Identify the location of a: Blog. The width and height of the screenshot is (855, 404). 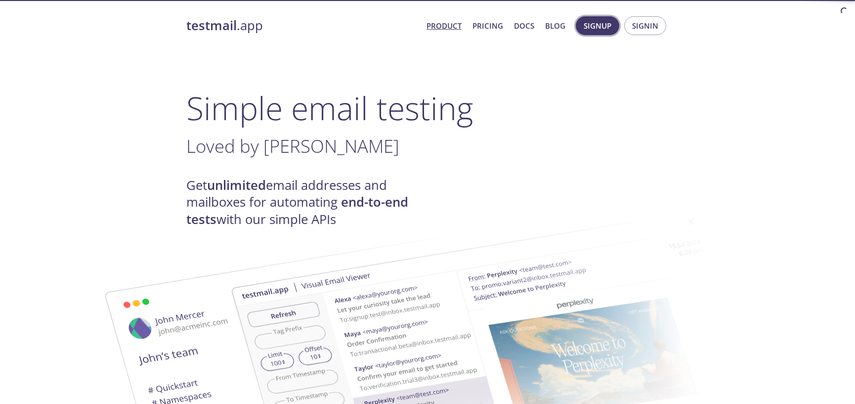
(555, 26).